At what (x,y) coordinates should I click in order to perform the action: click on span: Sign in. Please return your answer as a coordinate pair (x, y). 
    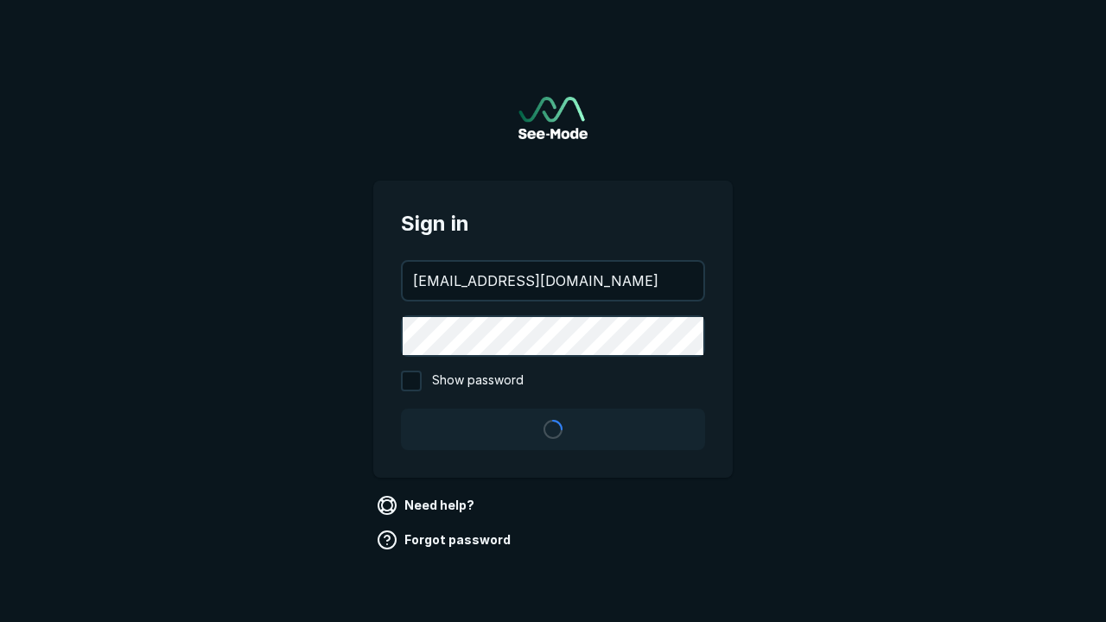
    Looking at the image, I should click on (553, 224).